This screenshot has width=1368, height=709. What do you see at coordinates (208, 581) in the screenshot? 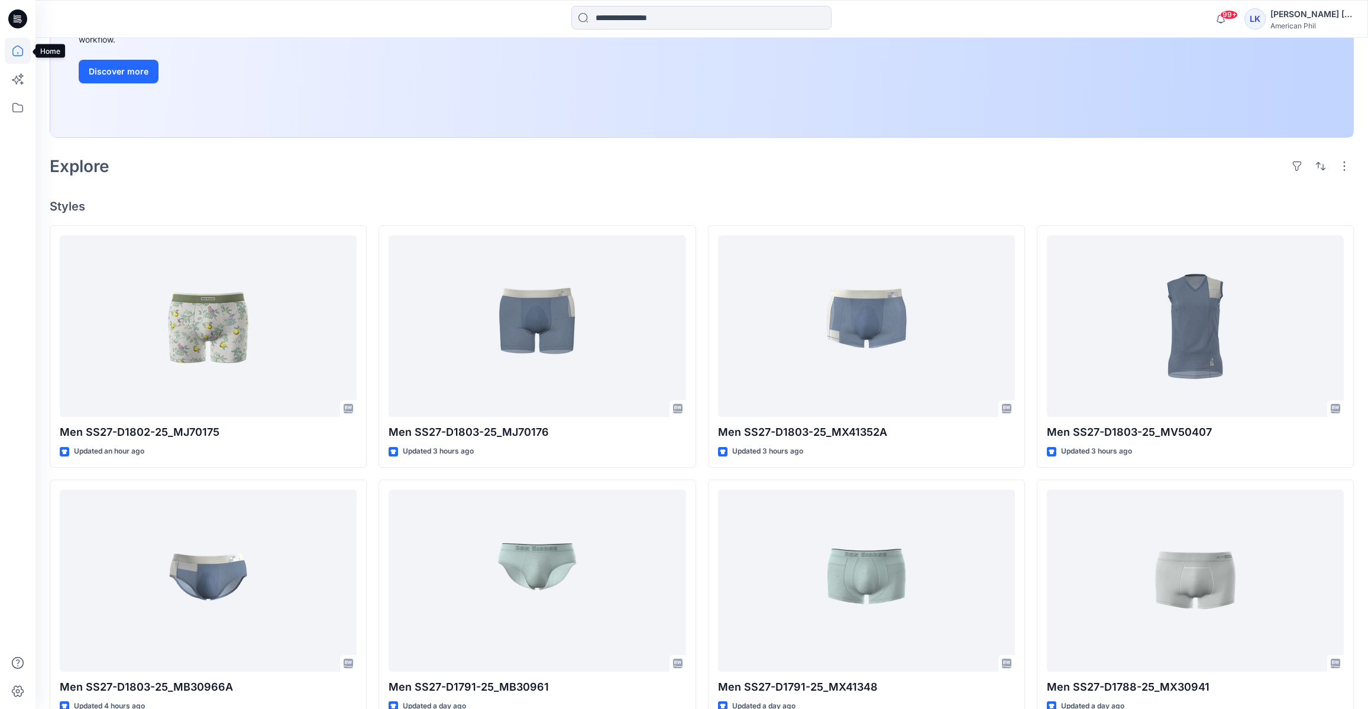
I see `a: Men SS27-D1803-25_MB30966A` at bounding box center [208, 581].